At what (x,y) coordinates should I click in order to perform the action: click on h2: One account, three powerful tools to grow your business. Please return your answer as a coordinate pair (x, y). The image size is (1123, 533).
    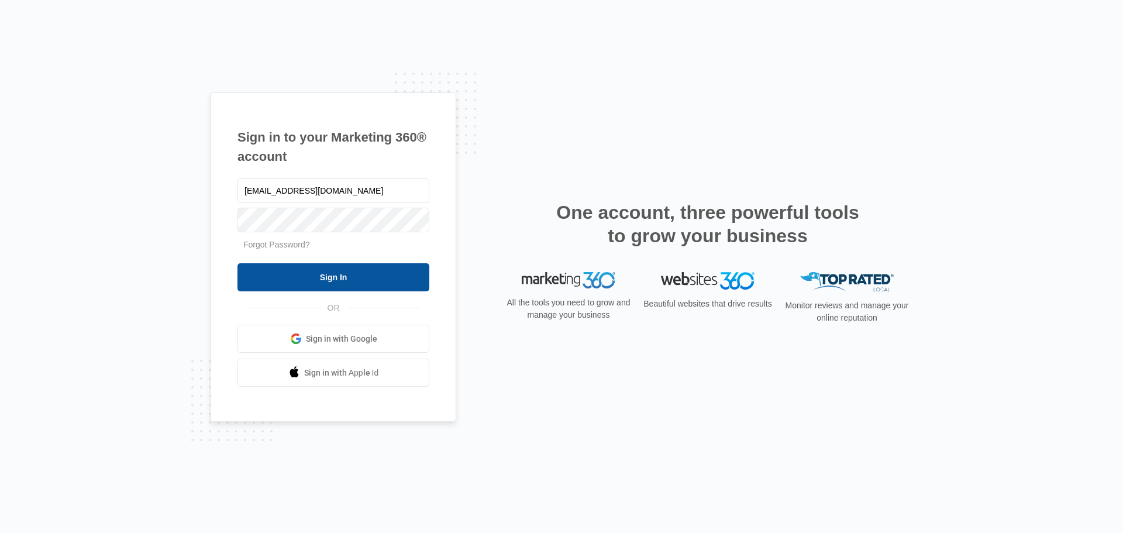
    Looking at the image, I should click on (708, 224).